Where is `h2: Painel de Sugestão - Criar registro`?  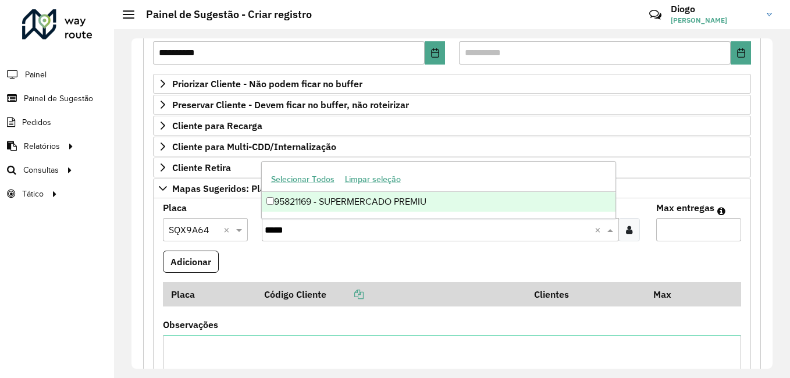 h2: Painel de Sugestão - Criar registro is located at coordinates (223, 15).